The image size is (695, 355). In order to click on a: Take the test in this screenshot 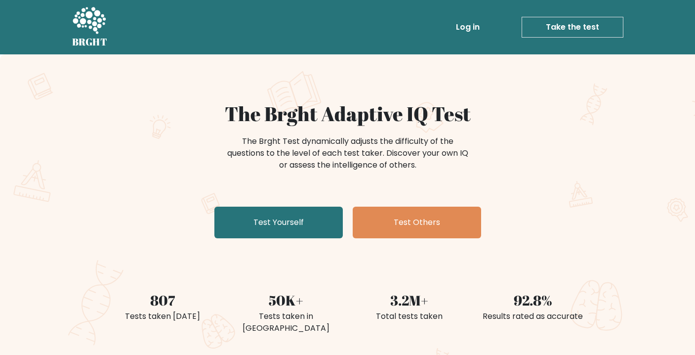, I will do `click(573, 27)`.